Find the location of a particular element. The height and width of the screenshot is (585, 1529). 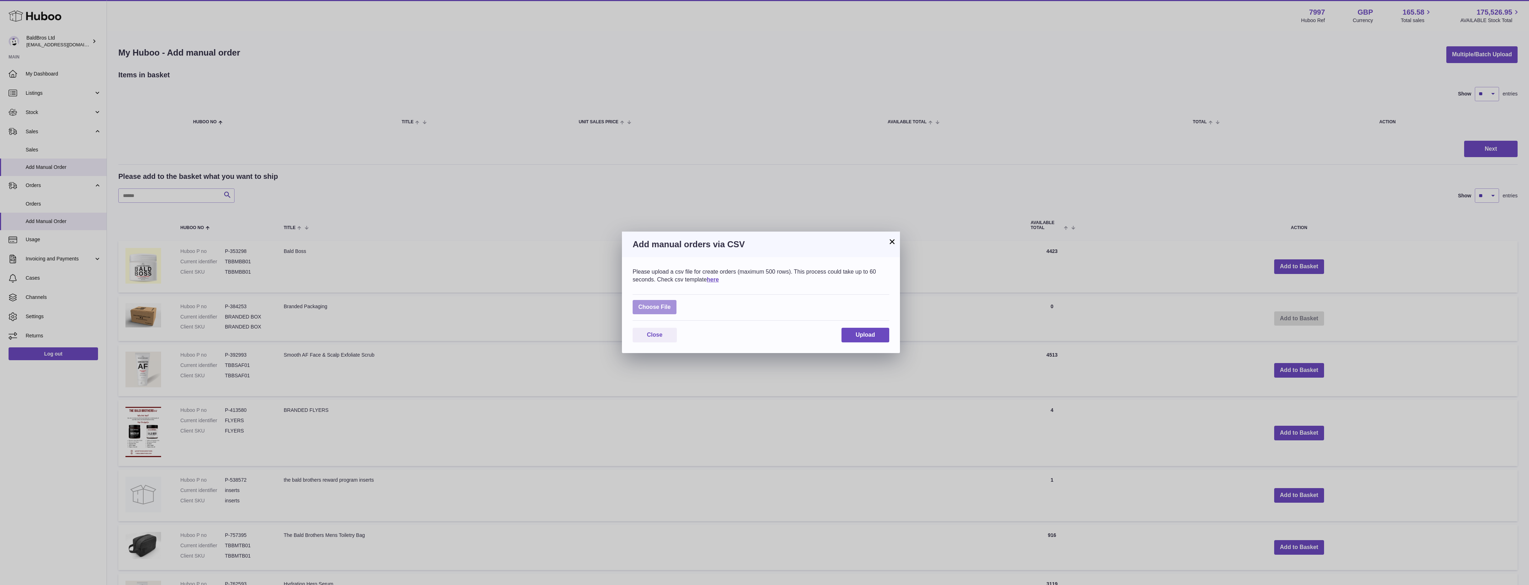

button: Upload is located at coordinates (865, 335).